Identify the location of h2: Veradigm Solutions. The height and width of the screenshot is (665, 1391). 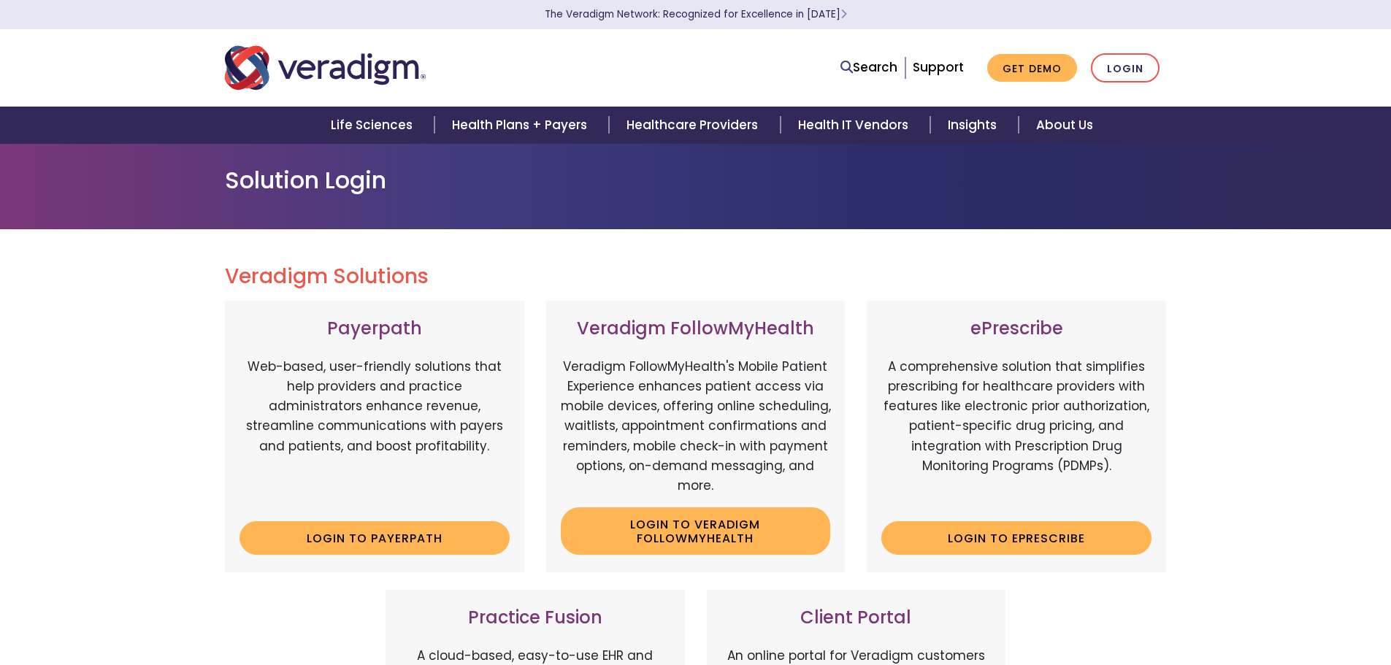
(696, 277).